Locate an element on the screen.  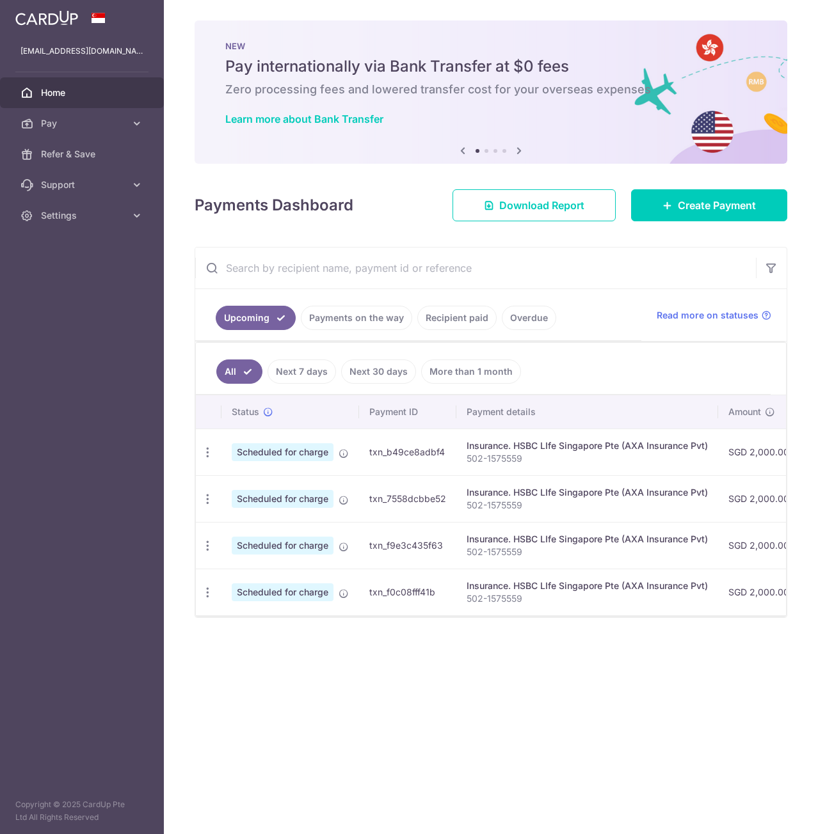
span: Read more on statuses is located at coordinates (707, 315).